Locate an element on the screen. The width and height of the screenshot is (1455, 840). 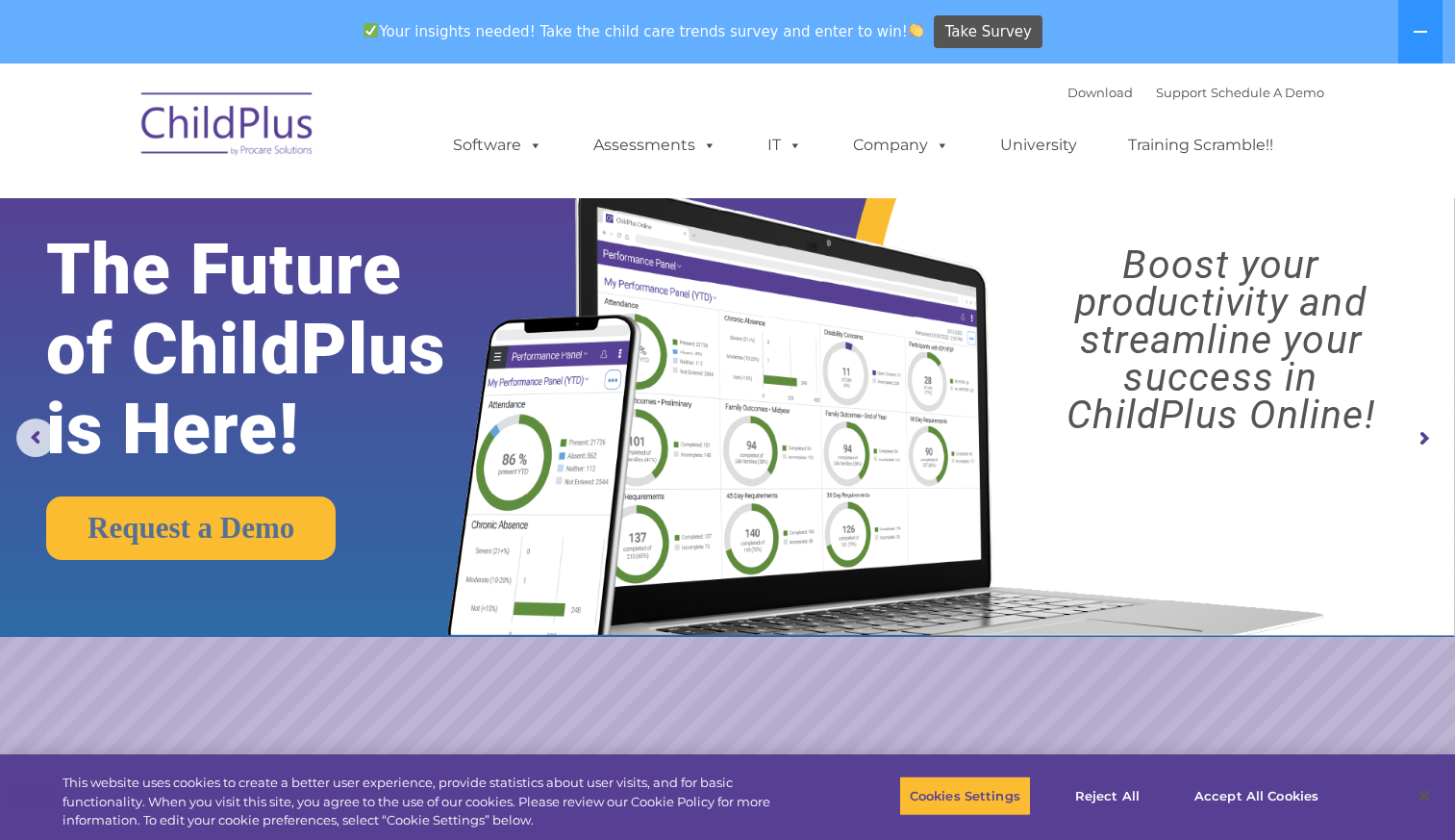
a: Request a Demo is located at coordinates (190, 528).